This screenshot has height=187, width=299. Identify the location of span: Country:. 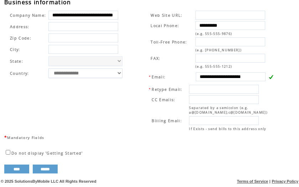
(20, 73).